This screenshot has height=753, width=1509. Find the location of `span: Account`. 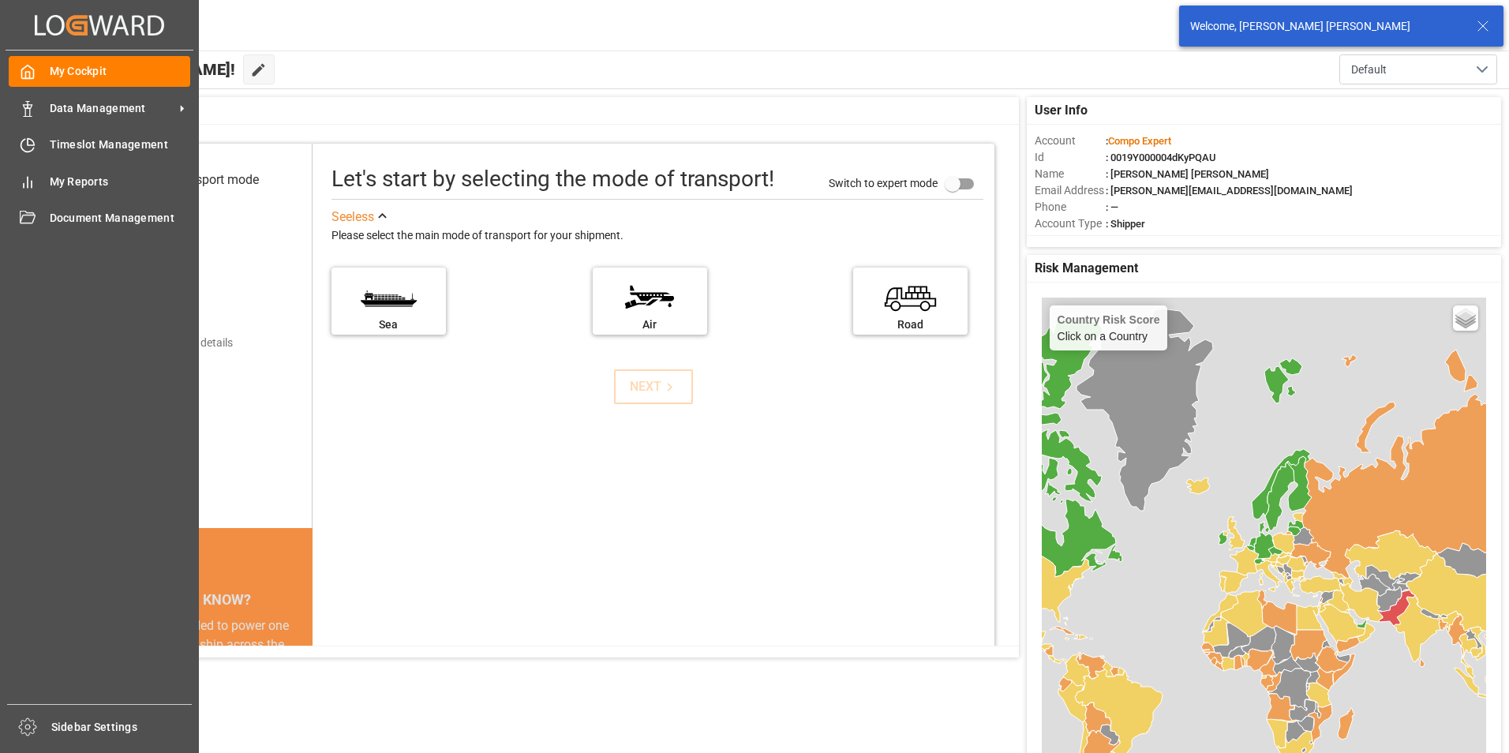

span: Account is located at coordinates (1070, 140).